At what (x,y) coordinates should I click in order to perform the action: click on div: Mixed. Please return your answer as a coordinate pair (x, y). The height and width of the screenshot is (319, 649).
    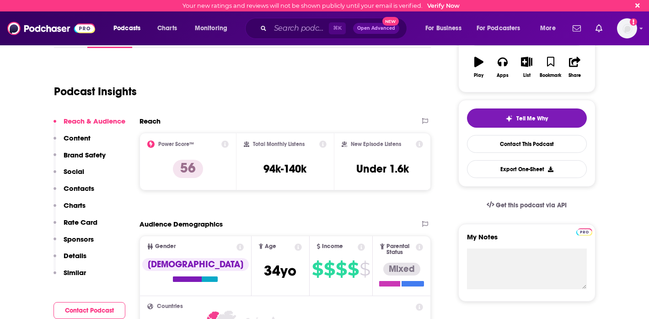
    Looking at the image, I should click on (401, 269).